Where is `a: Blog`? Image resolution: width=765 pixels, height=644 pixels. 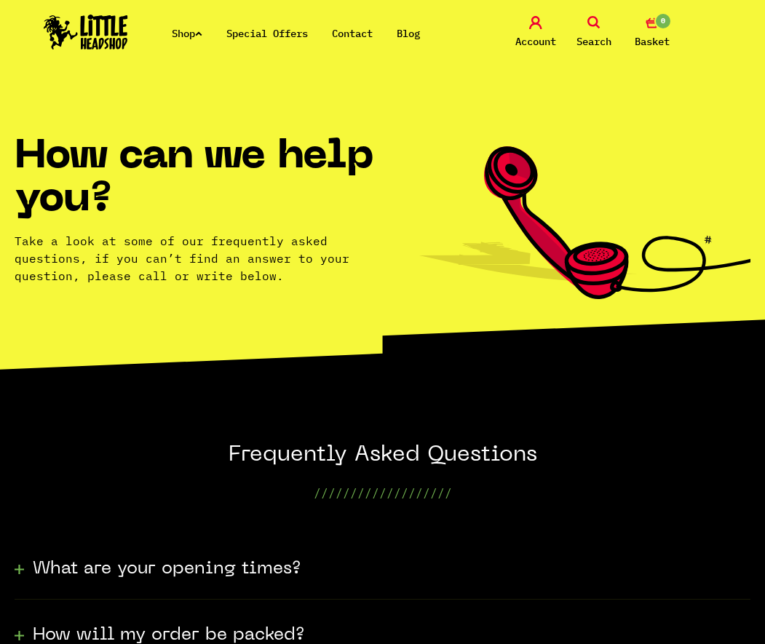 a: Blog is located at coordinates (408, 33).